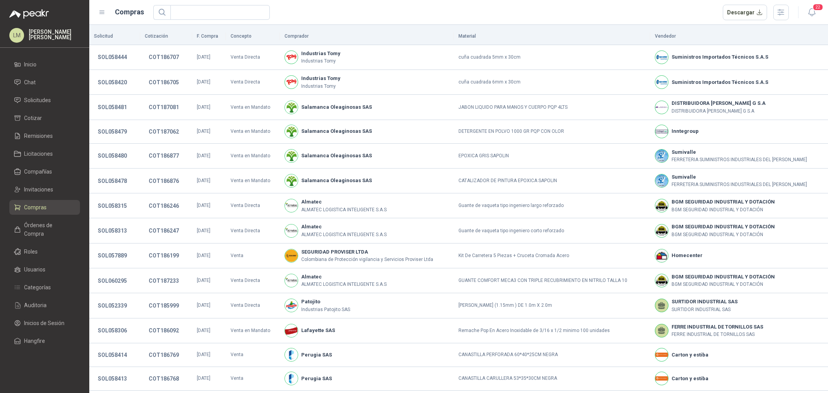  What do you see at coordinates (164, 181) in the screenshot?
I see `button: COT186876` at bounding box center [164, 181].